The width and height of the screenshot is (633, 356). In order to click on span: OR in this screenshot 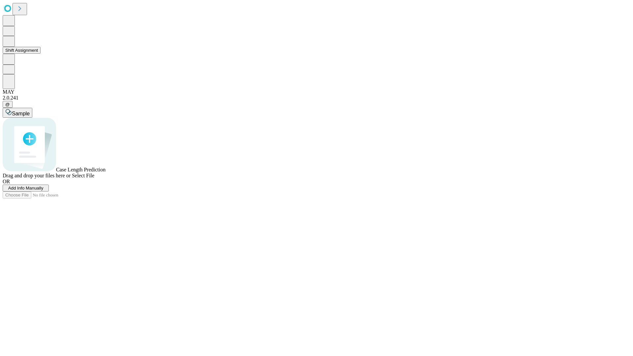, I will do `click(6, 181)`.